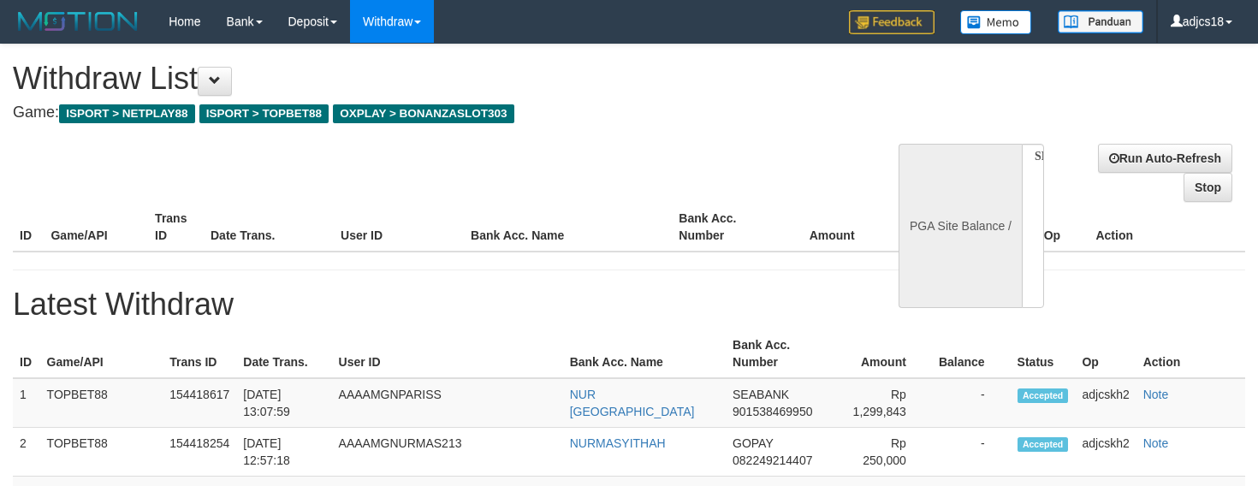  Describe the element at coordinates (447, 403) in the screenshot. I see `td: AAAAMGNPARISS` at that location.